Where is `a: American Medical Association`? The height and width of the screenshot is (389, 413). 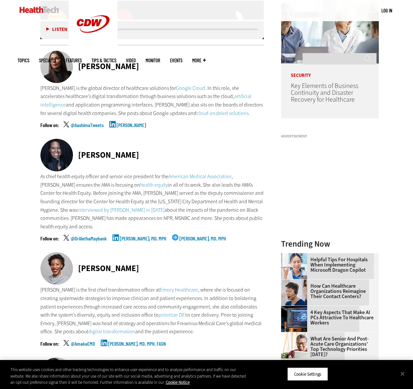
a: American Medical Association is located at coordinates (200, 176).